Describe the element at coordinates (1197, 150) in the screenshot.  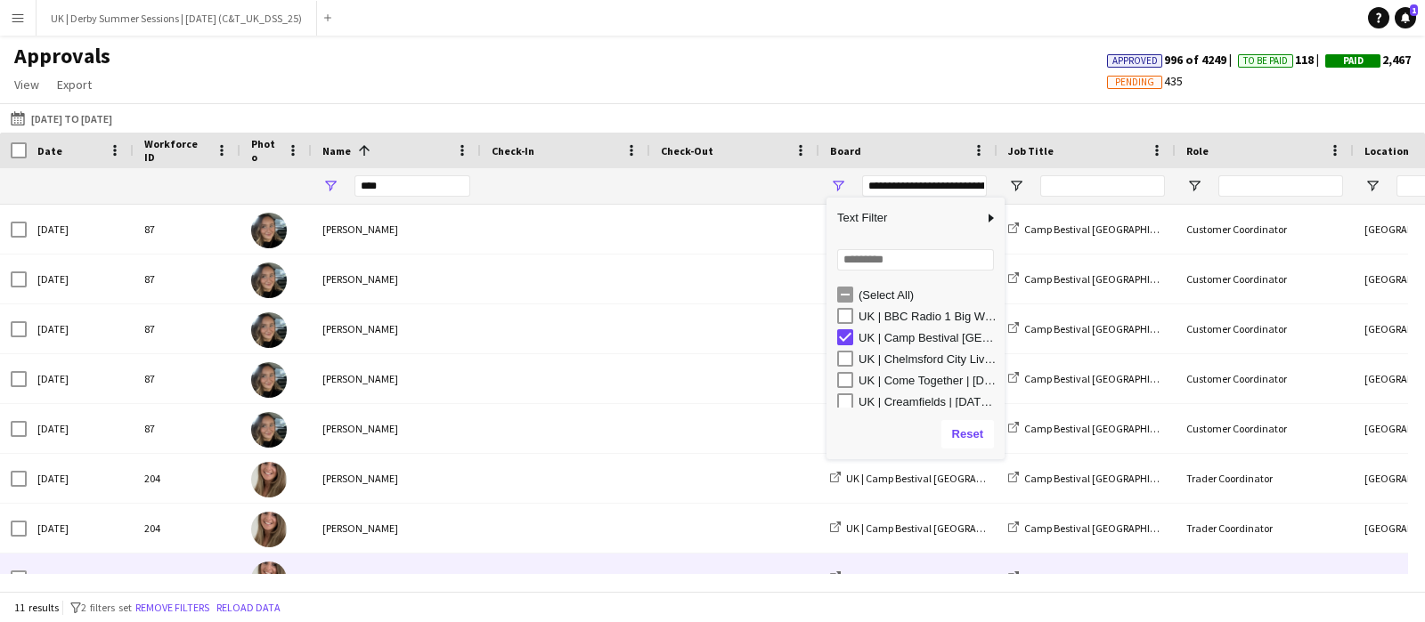
I see `span: Role` at that location.